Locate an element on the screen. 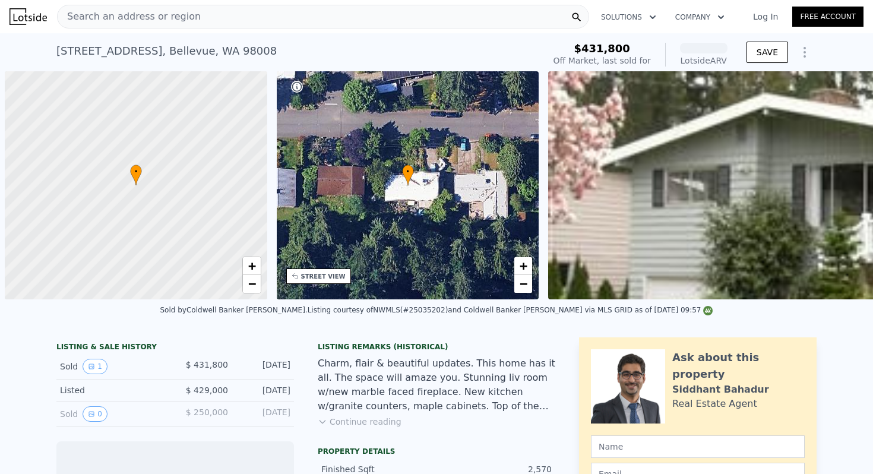  div: Property details is located at coordinates (436, 451).